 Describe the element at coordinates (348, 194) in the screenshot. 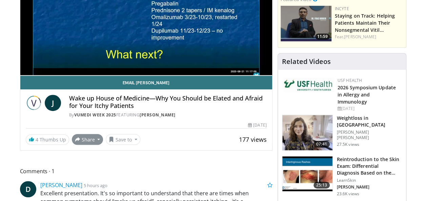

I see `p: 23.6K views` at that location.